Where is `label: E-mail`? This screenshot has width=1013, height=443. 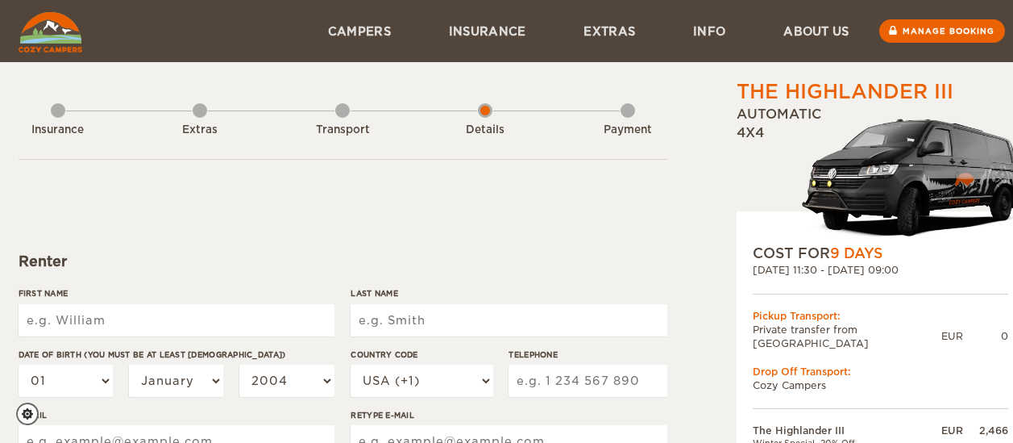 label: E-mail is located at coordinates (177, 414).